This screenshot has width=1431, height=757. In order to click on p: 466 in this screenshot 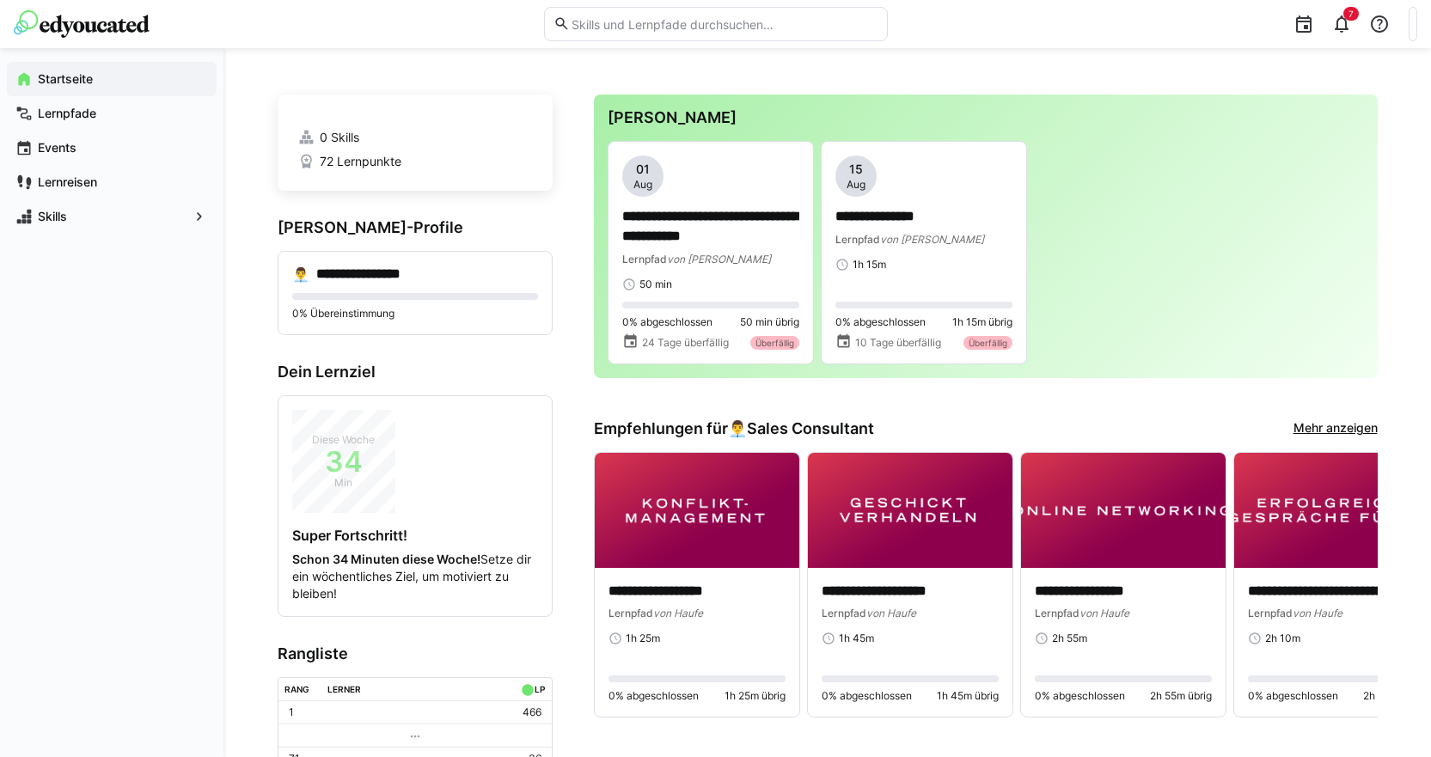, I will do `click(532, 712)`.